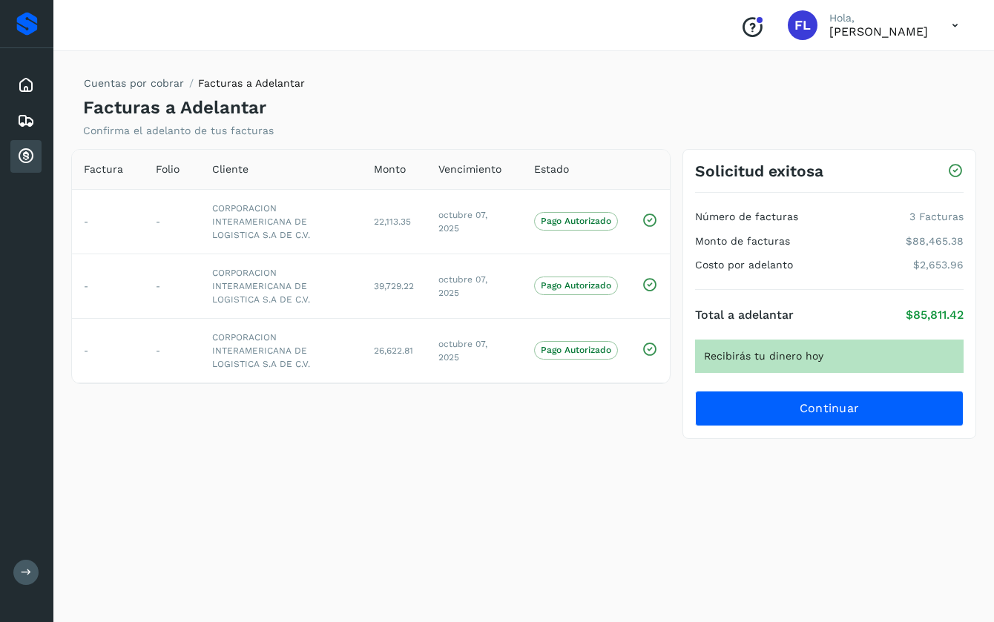 This screenshot has width=994, height=622. What do you see at coordinates (194, 86) in the screenshot?
I see `nav: breadcrumb` at bounding box center [194, 86].